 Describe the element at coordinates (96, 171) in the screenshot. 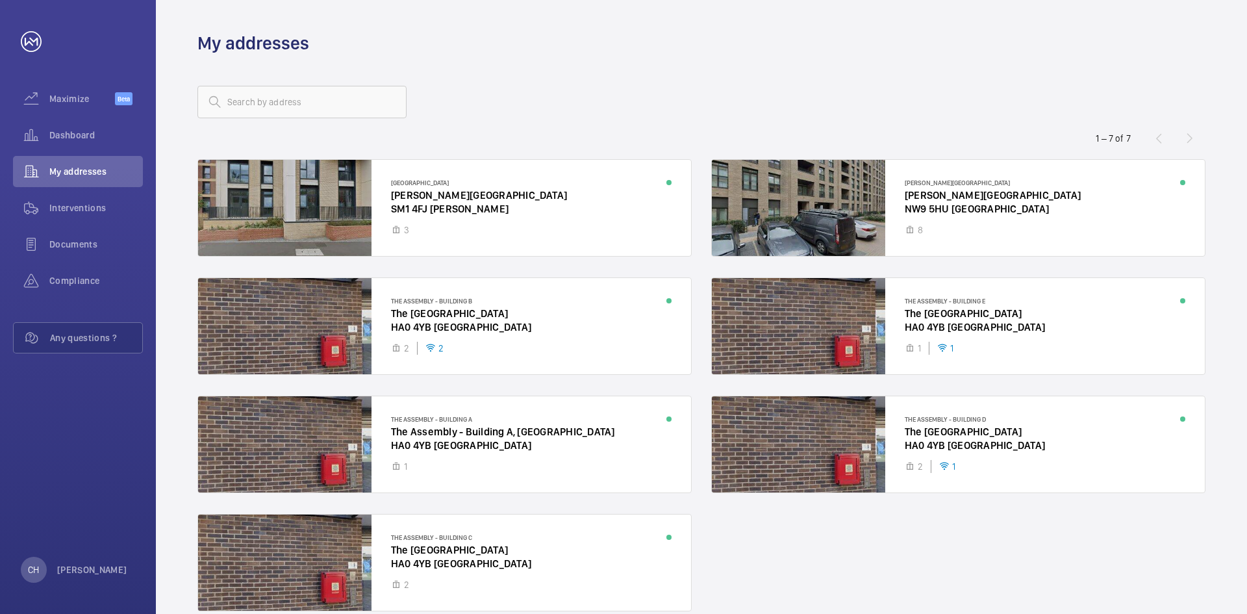

I see `span: My addresses` at that location.